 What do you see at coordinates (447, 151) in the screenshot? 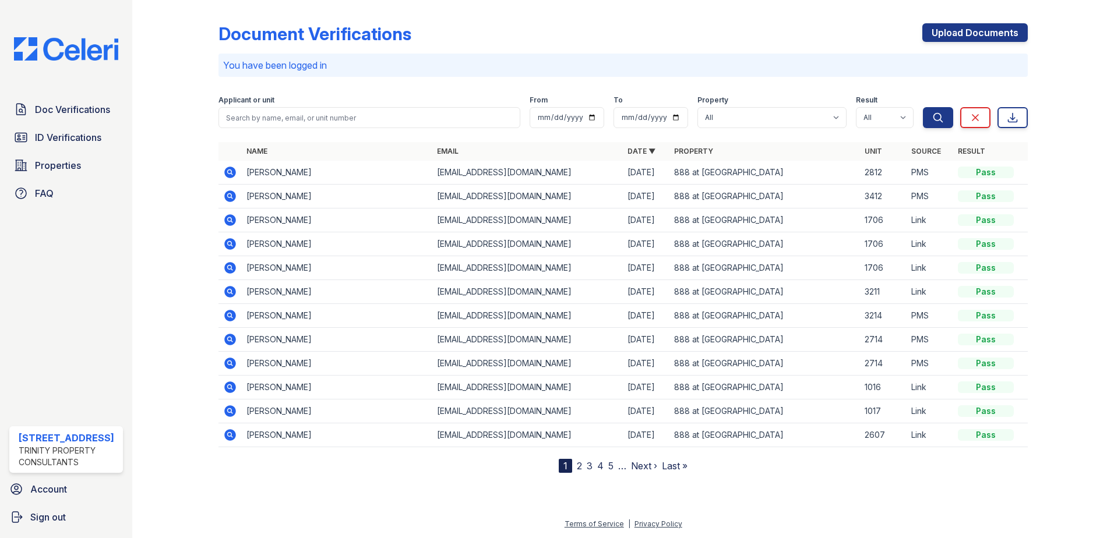
I see `a: Email` at bounding box center [447, 151].